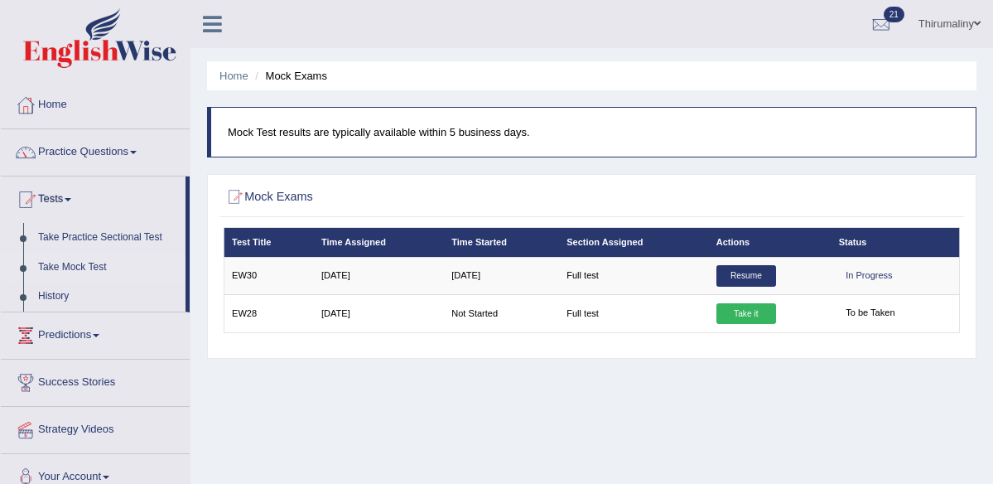 This screenshot has width=993, height=484. I want to click on th: Actions, so click(770, 242).